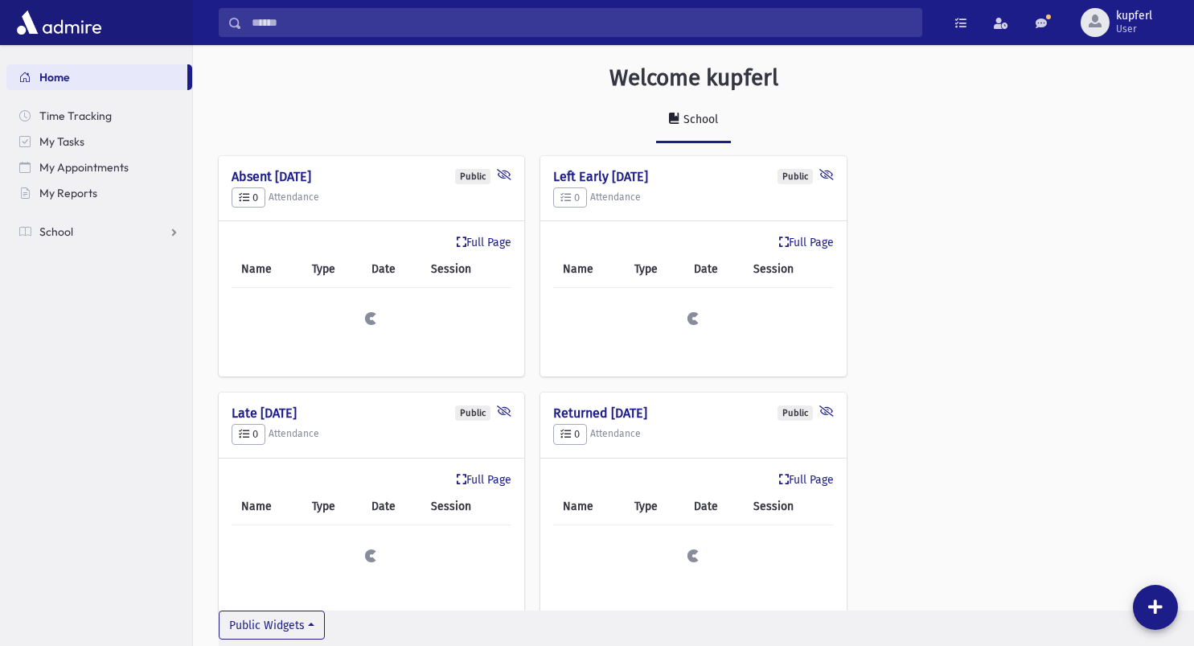  What do you see at coordinates (76, 116) in the screenshot?
I see `span: Time Tracking` at bounding box center [76, 116].